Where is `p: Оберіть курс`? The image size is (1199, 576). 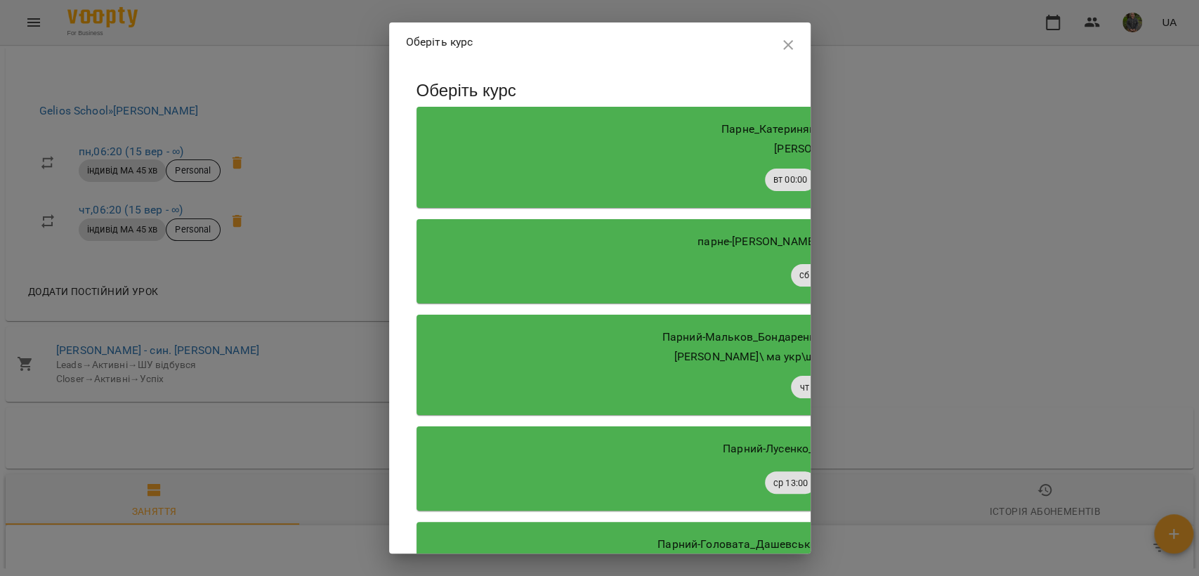
p: Оберіть курс is located at coordinates (440, 42).